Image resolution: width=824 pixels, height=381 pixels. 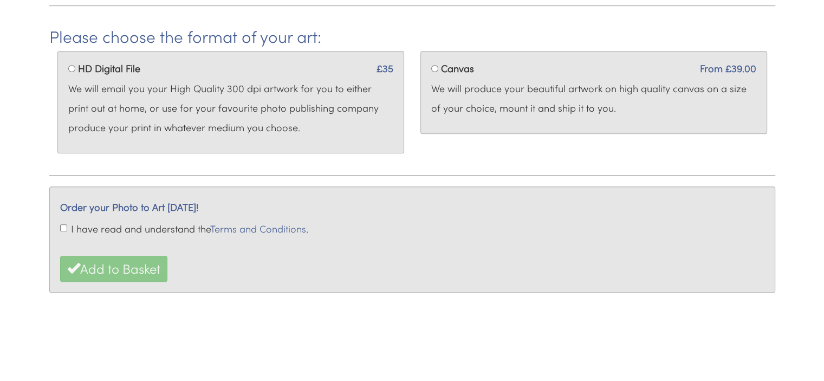 I want to click on span: £35, so click(x=385, y=69).